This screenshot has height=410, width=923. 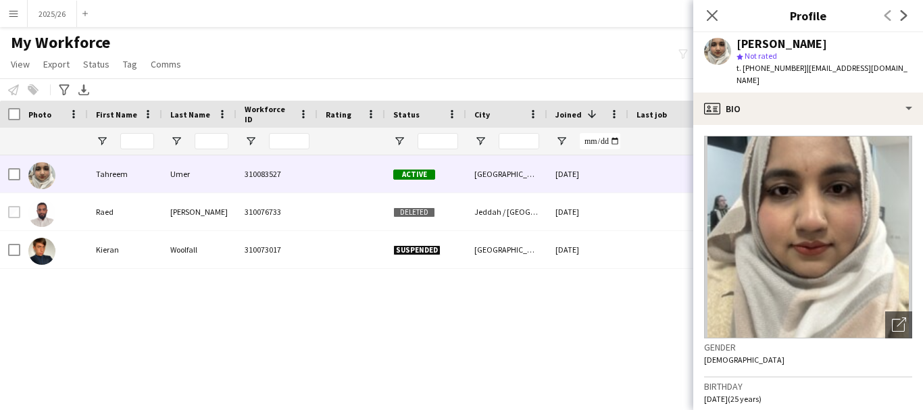 I want to click on div: Open photos pop-in, so click(x=898, y=325).